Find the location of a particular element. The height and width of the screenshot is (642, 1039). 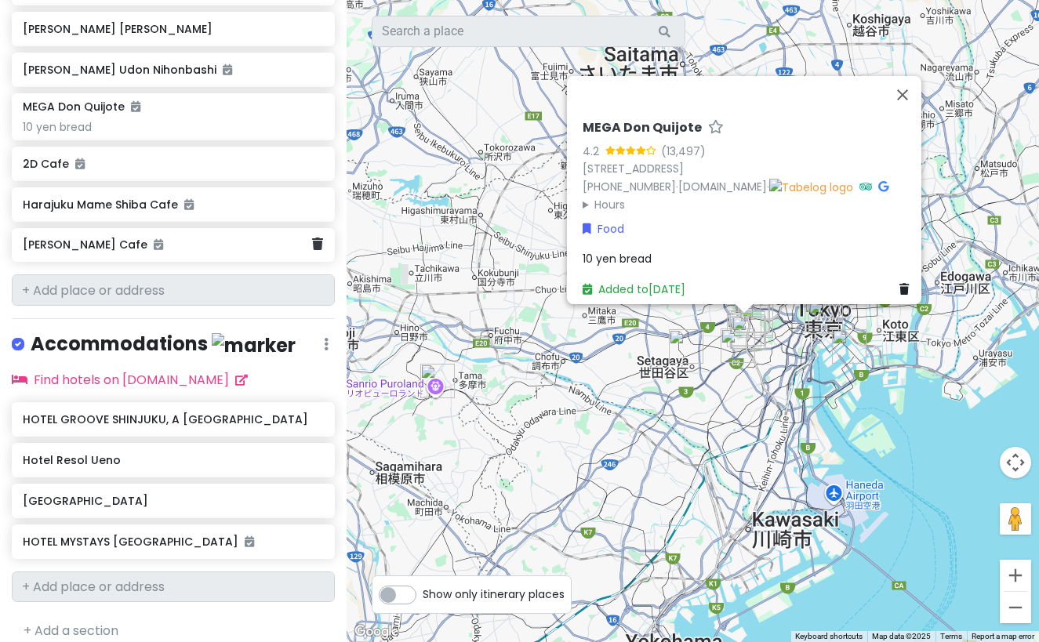

button: Zoom out is located at coordinates (1016, 608).